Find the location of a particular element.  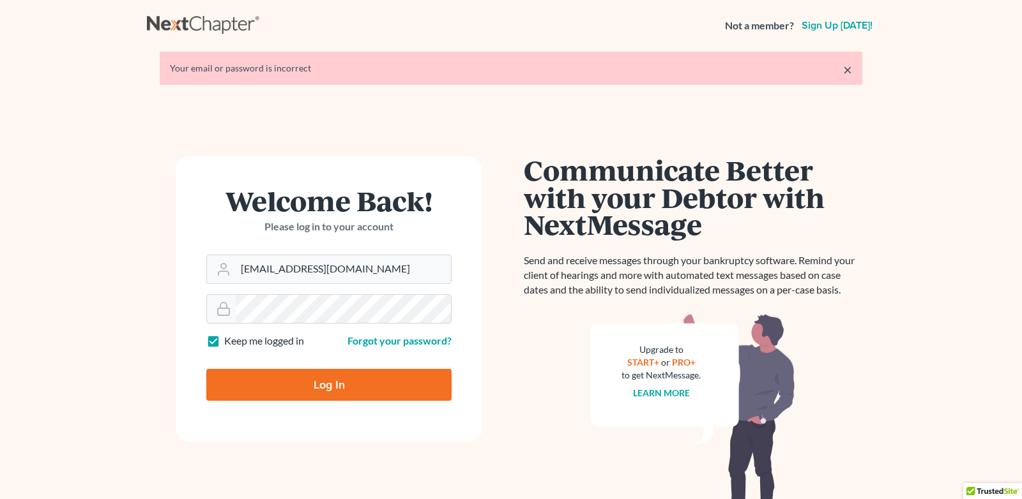

span: or is located at coordinates (665, 362).